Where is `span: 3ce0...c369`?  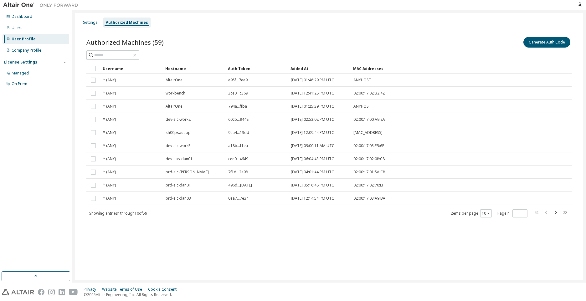 span: 3ce0...c369 is located at coordinates (238, 93).